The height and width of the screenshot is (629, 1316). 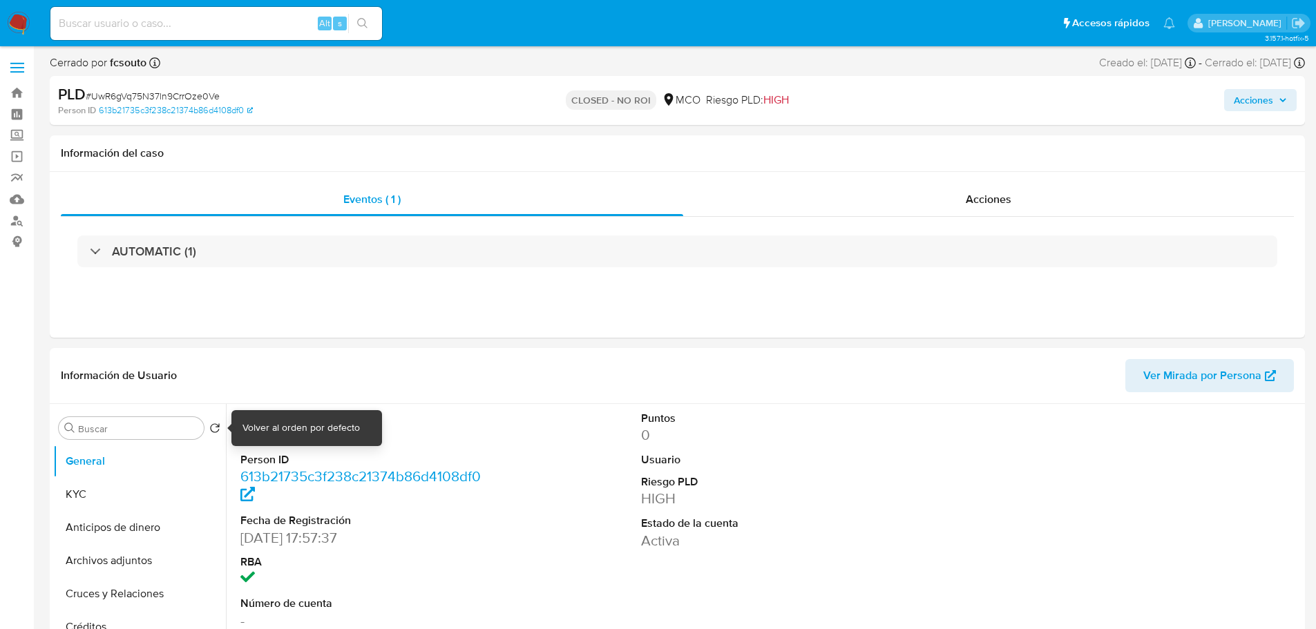 What do you see at coordinates (767, 541) in the screenshot?
I see `dd: Activa` at bounding box center [767, 541].